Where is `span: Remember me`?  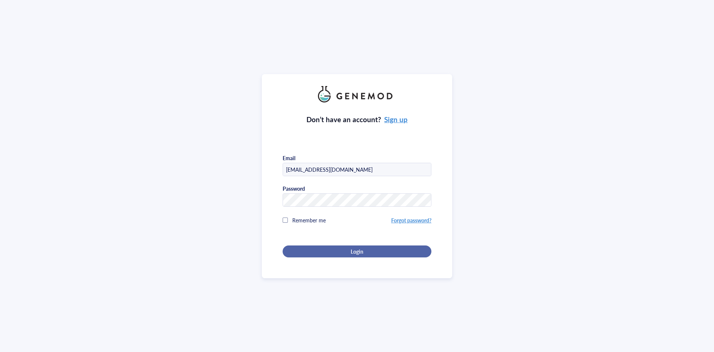
span: Remember me is located at coordinates (309, 220).